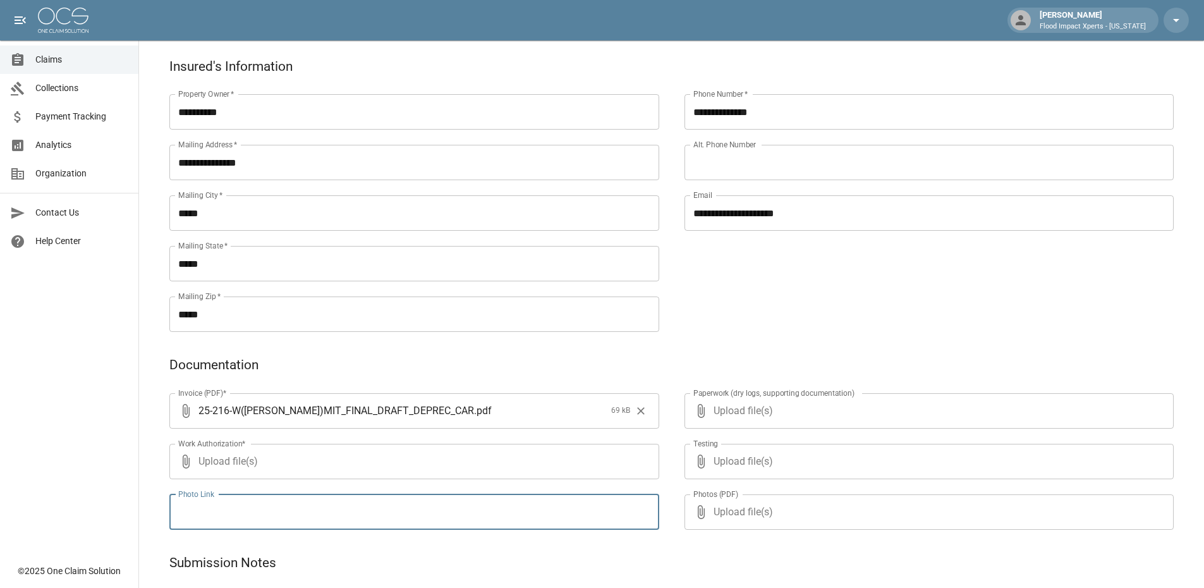 The image size is (1204, 588). Describe the element at coordinates (206, 94) in the screenshot. I see `label: Property Owner` at that location.